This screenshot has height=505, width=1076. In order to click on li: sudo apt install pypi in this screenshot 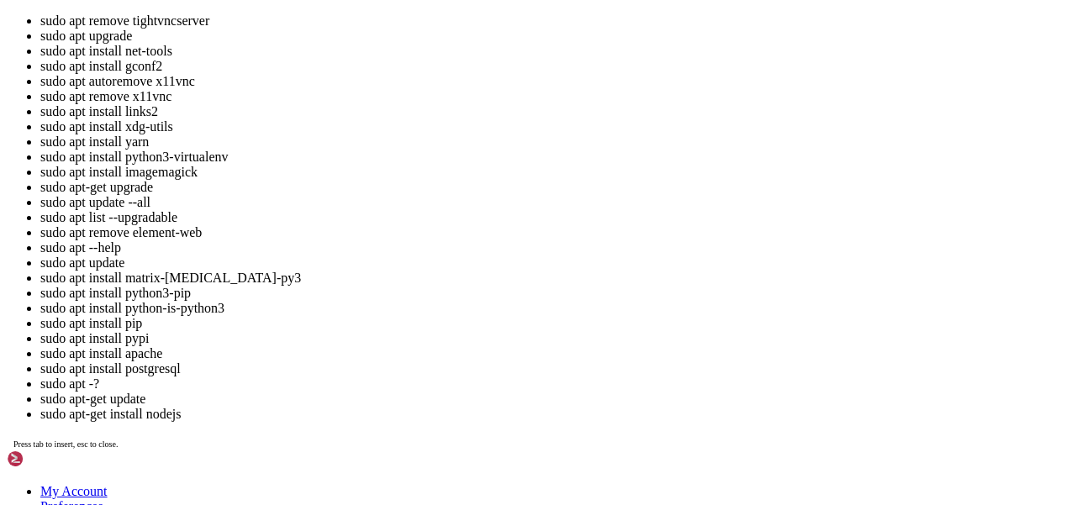, I will do `click(555, 339)`.